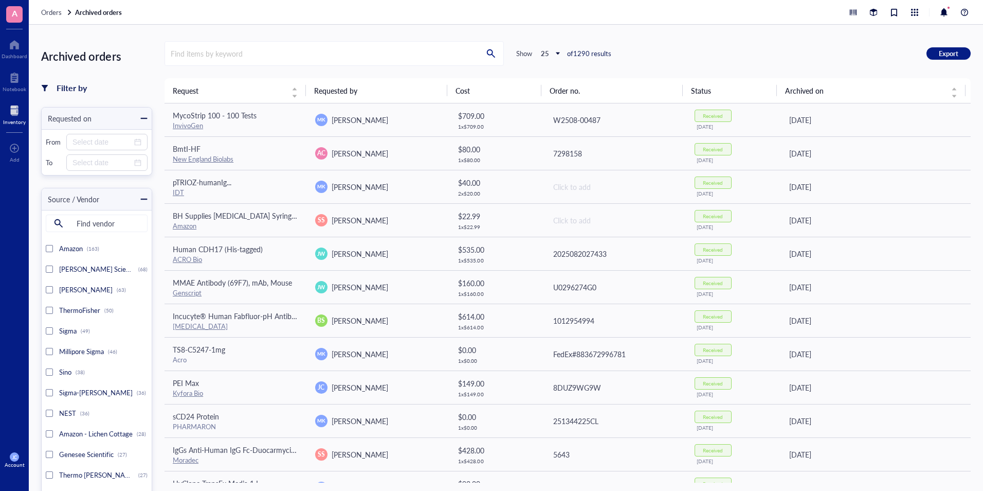 This screenshot has height=491, width=983. What do you see at coordinates (615, 353) in the screenshot?
I see `td: FedEx#883672996781` at bounding box center [615, 353].